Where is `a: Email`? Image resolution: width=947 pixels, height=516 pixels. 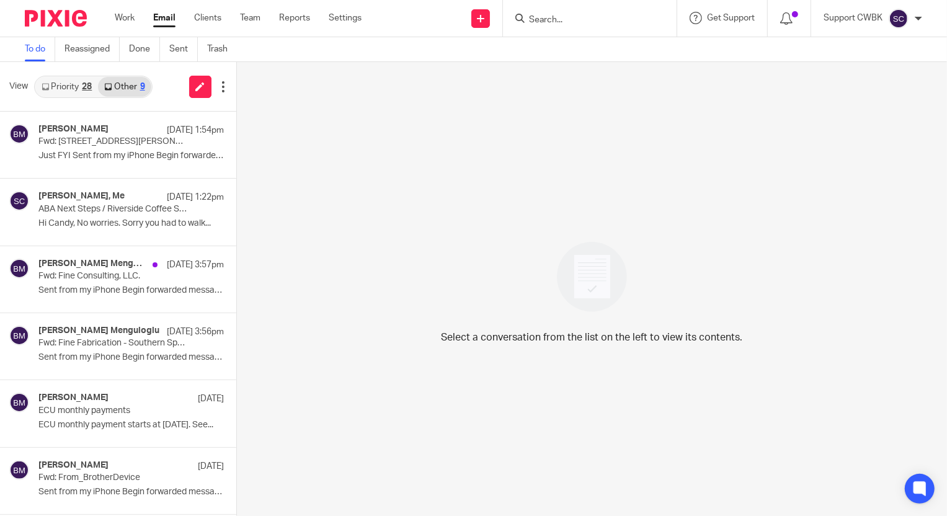
a: Email is located at coordinates (164, 18).